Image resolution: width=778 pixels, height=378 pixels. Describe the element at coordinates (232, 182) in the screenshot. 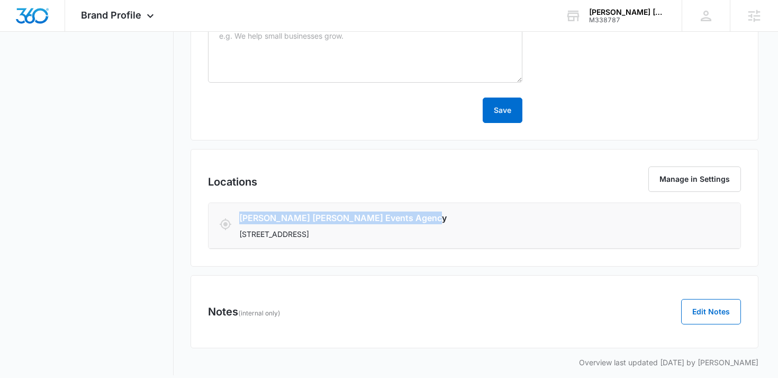

I see `h2: Locations` at that location.